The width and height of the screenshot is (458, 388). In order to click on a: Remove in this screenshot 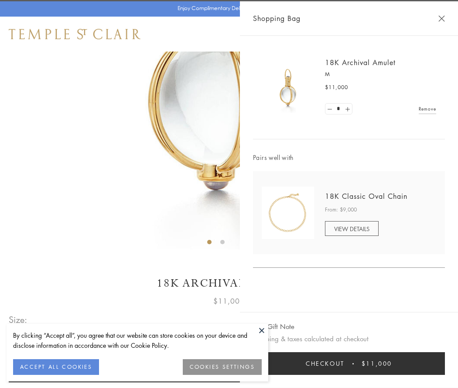, I will do `click(428, 109)`.